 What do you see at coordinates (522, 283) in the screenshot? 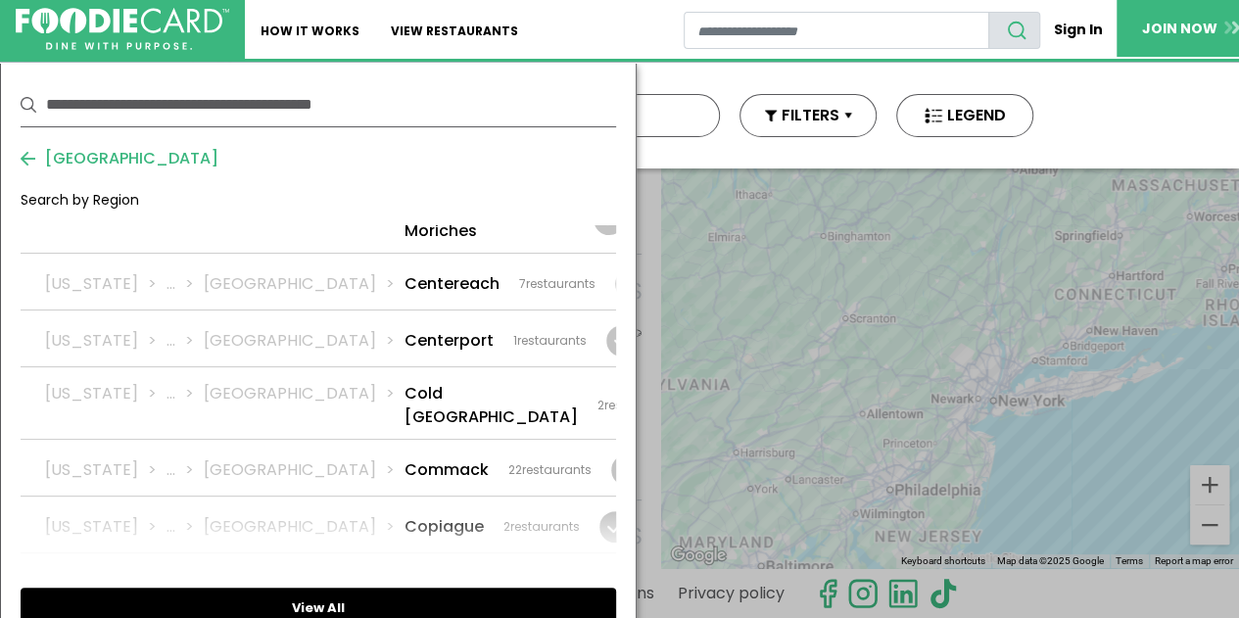
I see `span: 7` at bounding box center [522, 283].